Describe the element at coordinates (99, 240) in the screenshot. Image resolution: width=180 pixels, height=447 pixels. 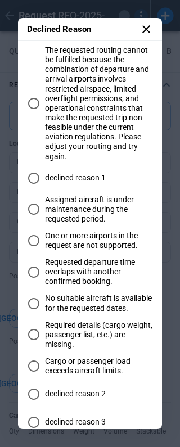
I see `span: One or more airports in the request are not supported.` at that location.